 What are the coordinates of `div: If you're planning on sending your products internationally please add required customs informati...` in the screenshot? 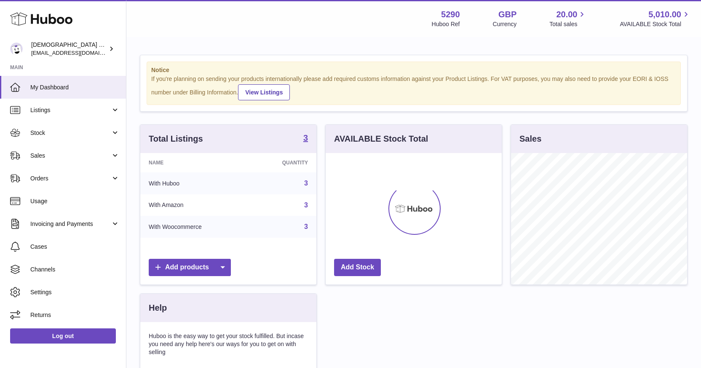 It's located at (413, 88).